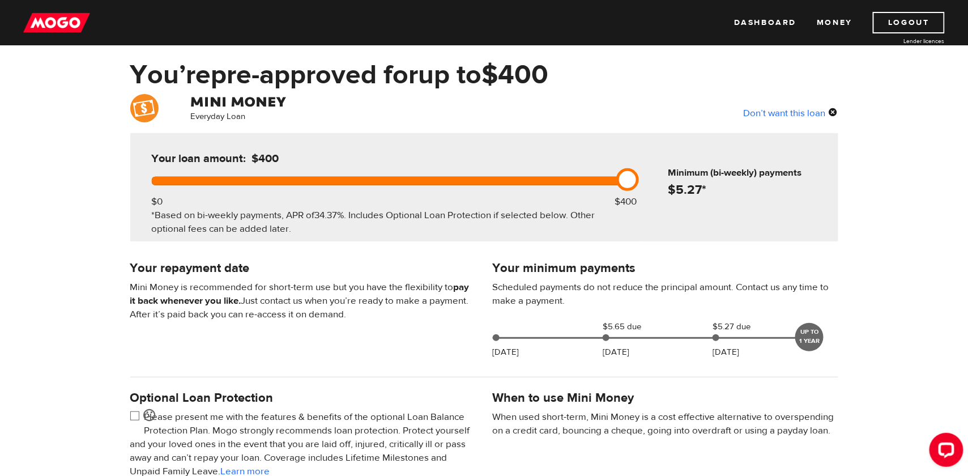 This screenshot has width=968, height=476. I want to click on h1: You’re pre-approved for up to, so click(484, 75).